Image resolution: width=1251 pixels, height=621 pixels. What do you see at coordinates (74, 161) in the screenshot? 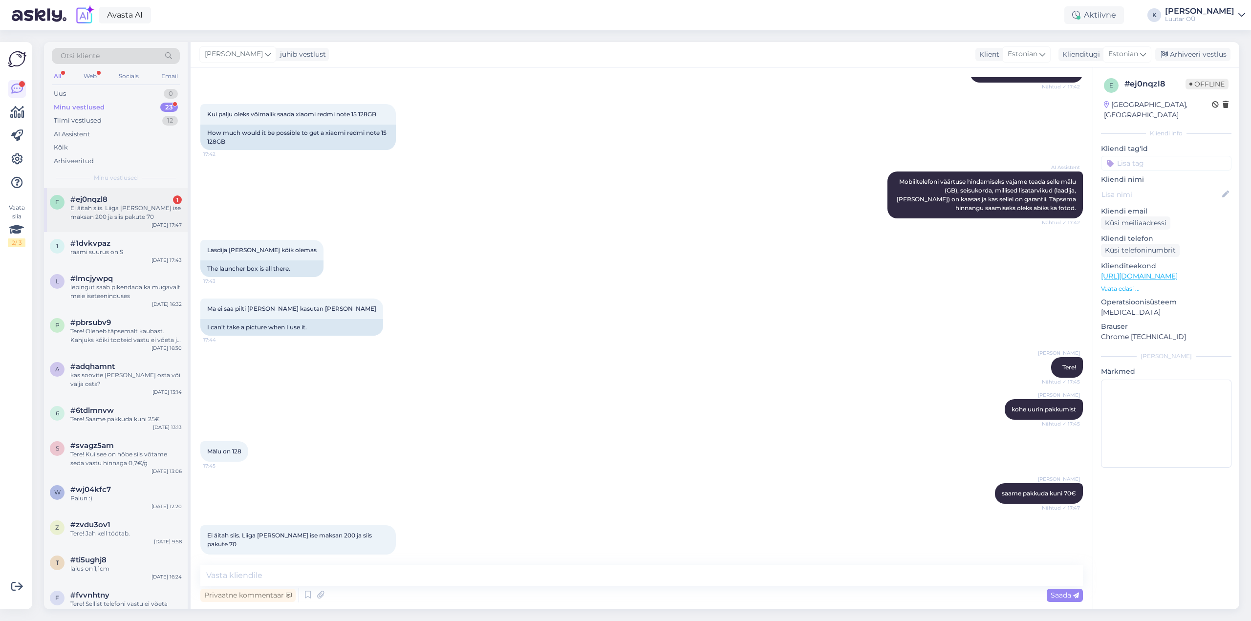
I see `div: Arhiveeritud` at bounding box center [74, 161].